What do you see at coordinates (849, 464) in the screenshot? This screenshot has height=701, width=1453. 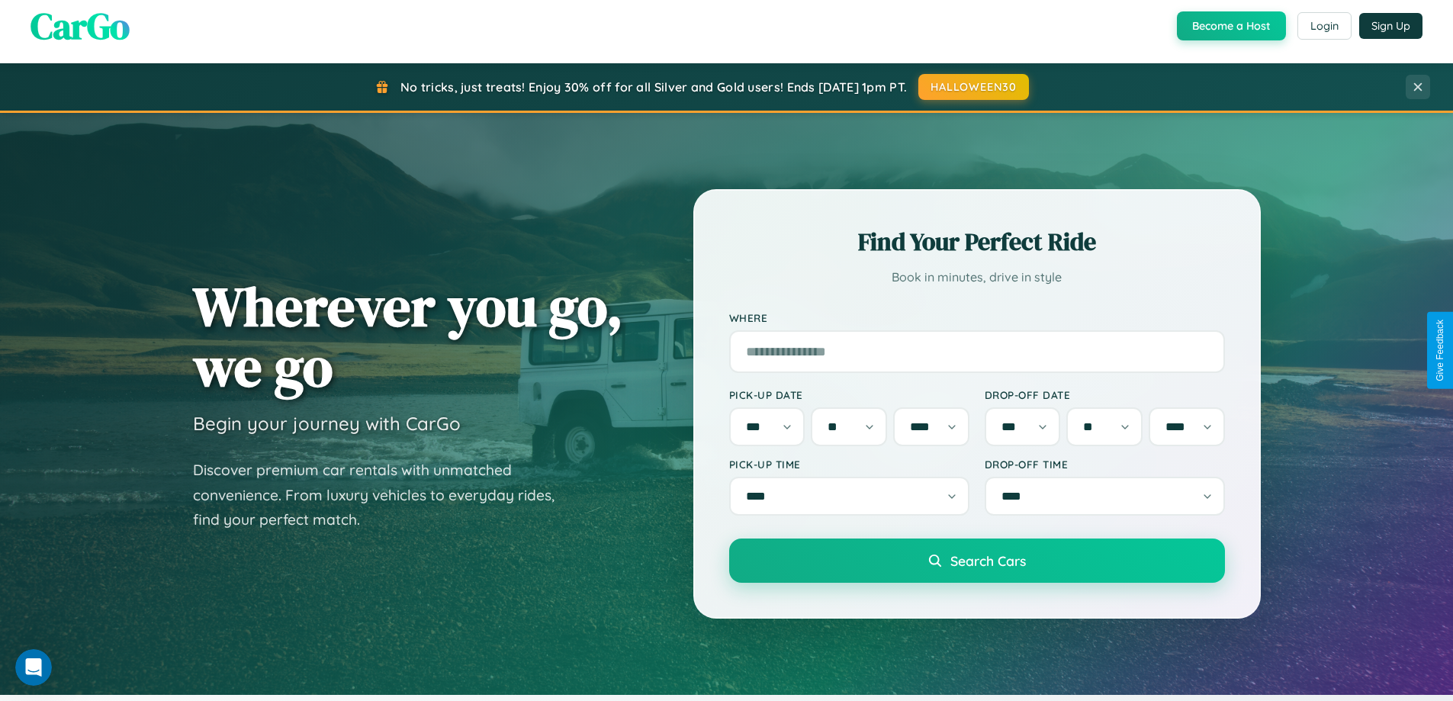 I see `label: Pick-up Time` at bounding box center [849, 464].